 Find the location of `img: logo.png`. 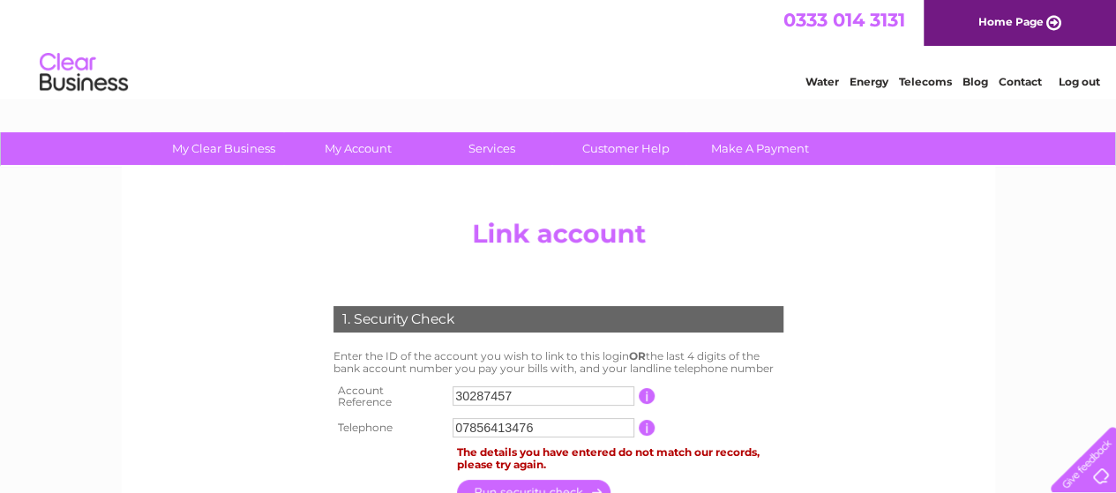

img: logo.png is located at coordinates (84, 72).